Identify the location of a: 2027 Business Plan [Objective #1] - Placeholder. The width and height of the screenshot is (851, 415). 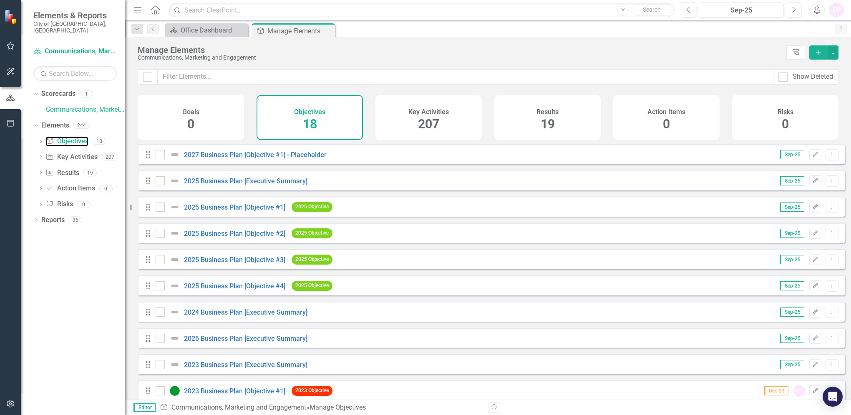
(255, 155).